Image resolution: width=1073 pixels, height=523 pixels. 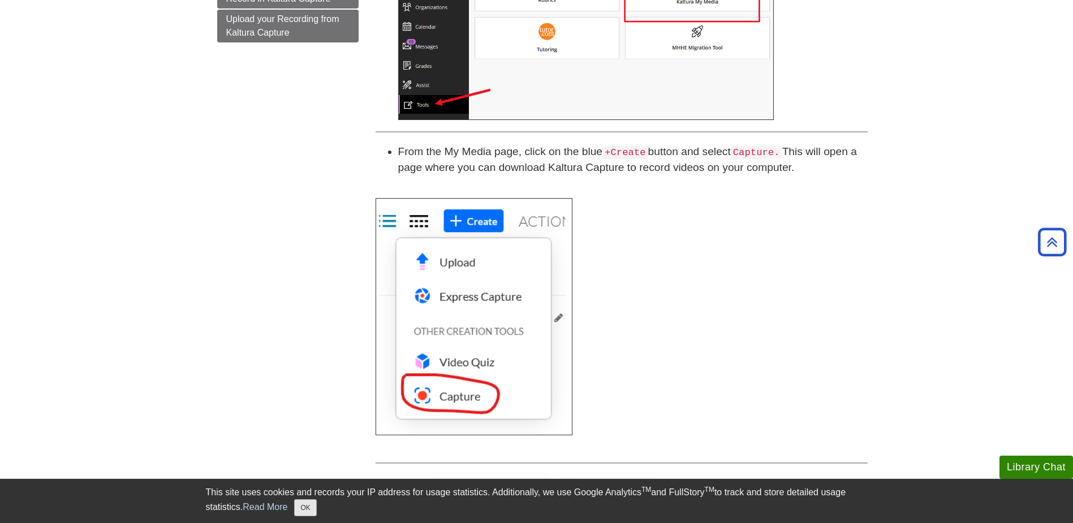 What do you see at coordinates (288, 26) in the screenshot?
I see `a: Upload your Recording from Kaltura Capture` at bounding box center [288, 26].